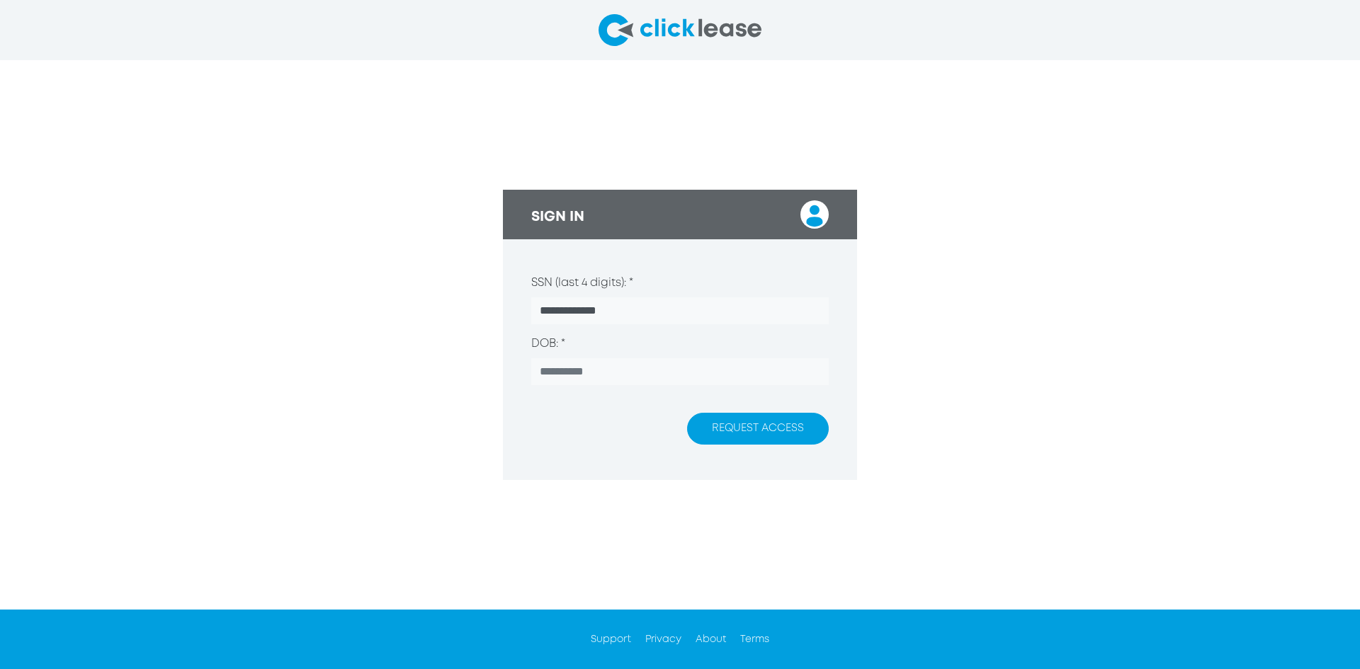  I want to click on label: DOB: *, so click(548, 344).